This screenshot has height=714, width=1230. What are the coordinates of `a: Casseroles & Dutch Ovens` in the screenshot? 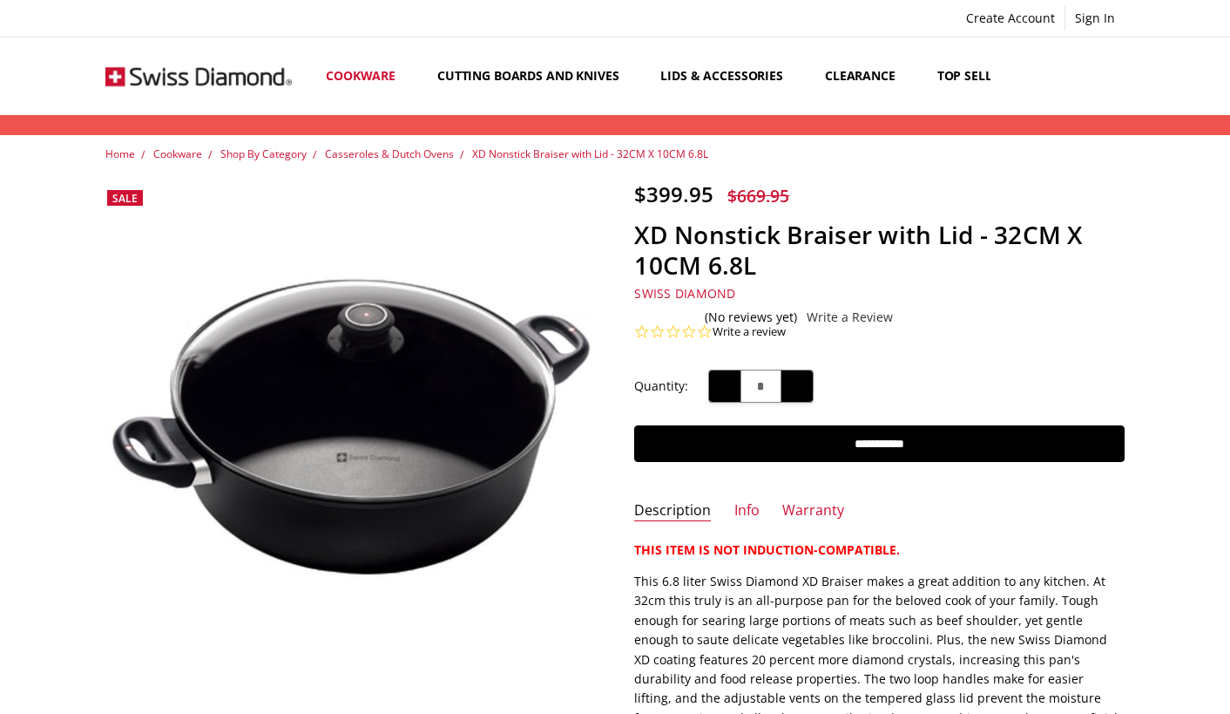 It's located at (389, 153).